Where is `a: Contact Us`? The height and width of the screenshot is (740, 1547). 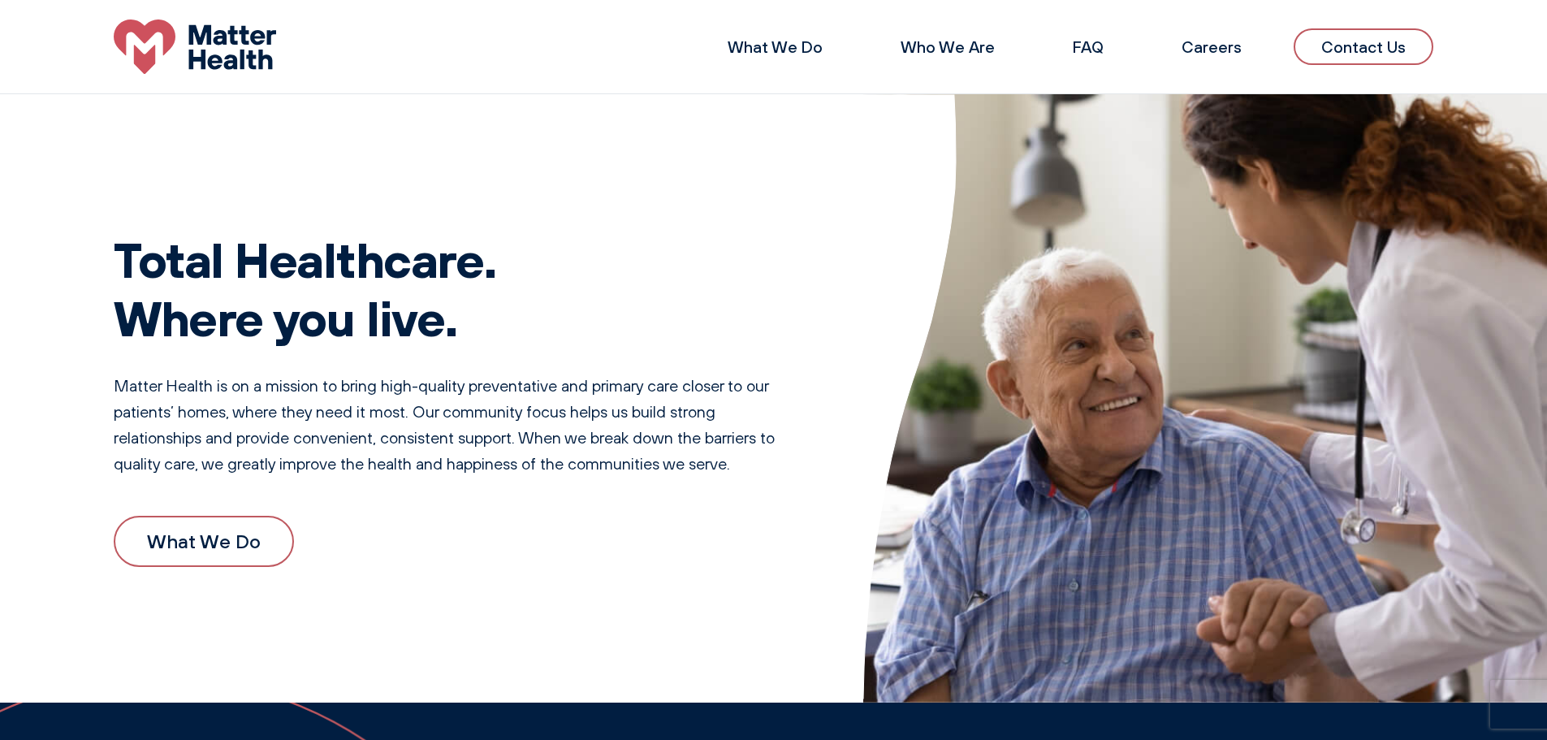
a: Contact Us is located at coordinates (1363, 46).